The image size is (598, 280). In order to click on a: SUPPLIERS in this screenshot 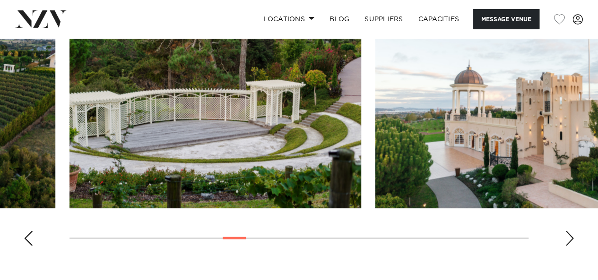, I will do `click(384, 19)`.